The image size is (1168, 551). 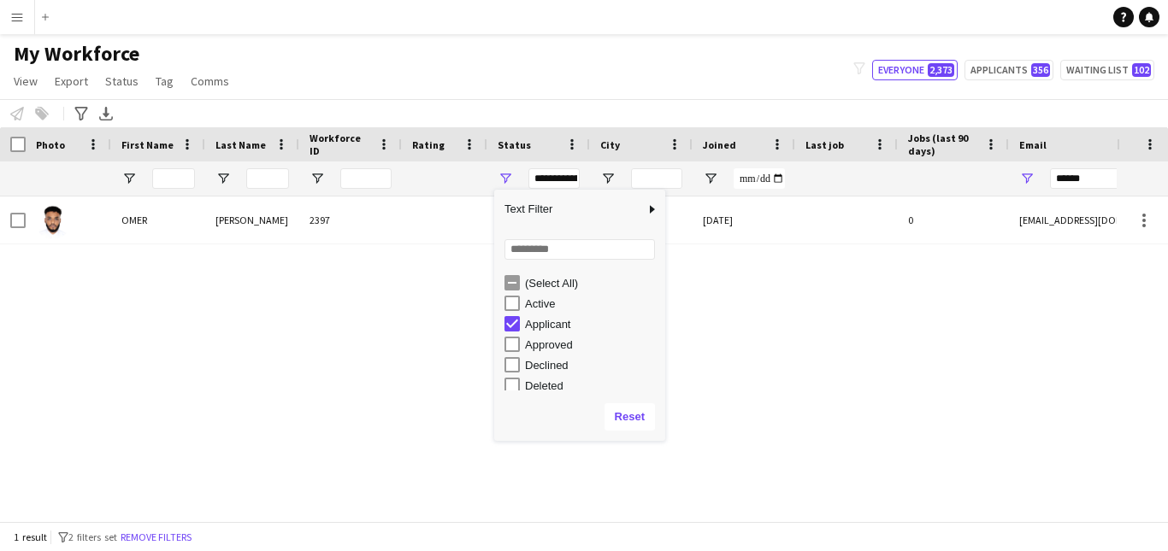 I want to click on button: Remove filters, so click(x=156, y=538).